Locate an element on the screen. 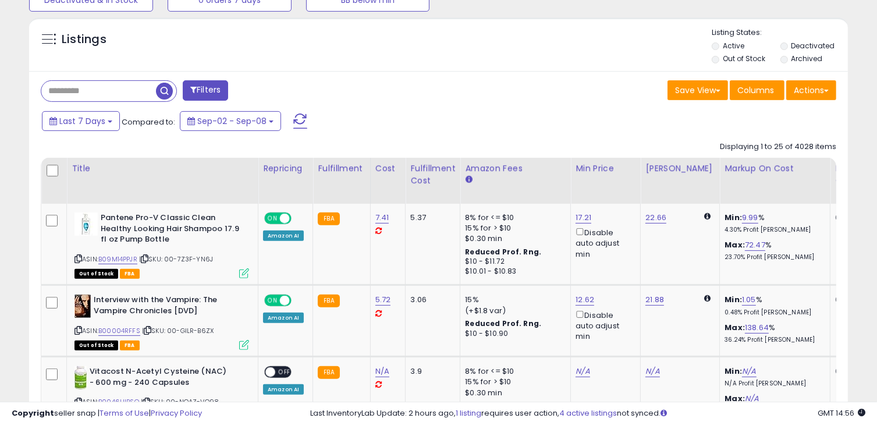 The height and width of the screenshot is (425, 877). span: Sep-02 - Sep-08 is located at coordinates (232, 121).